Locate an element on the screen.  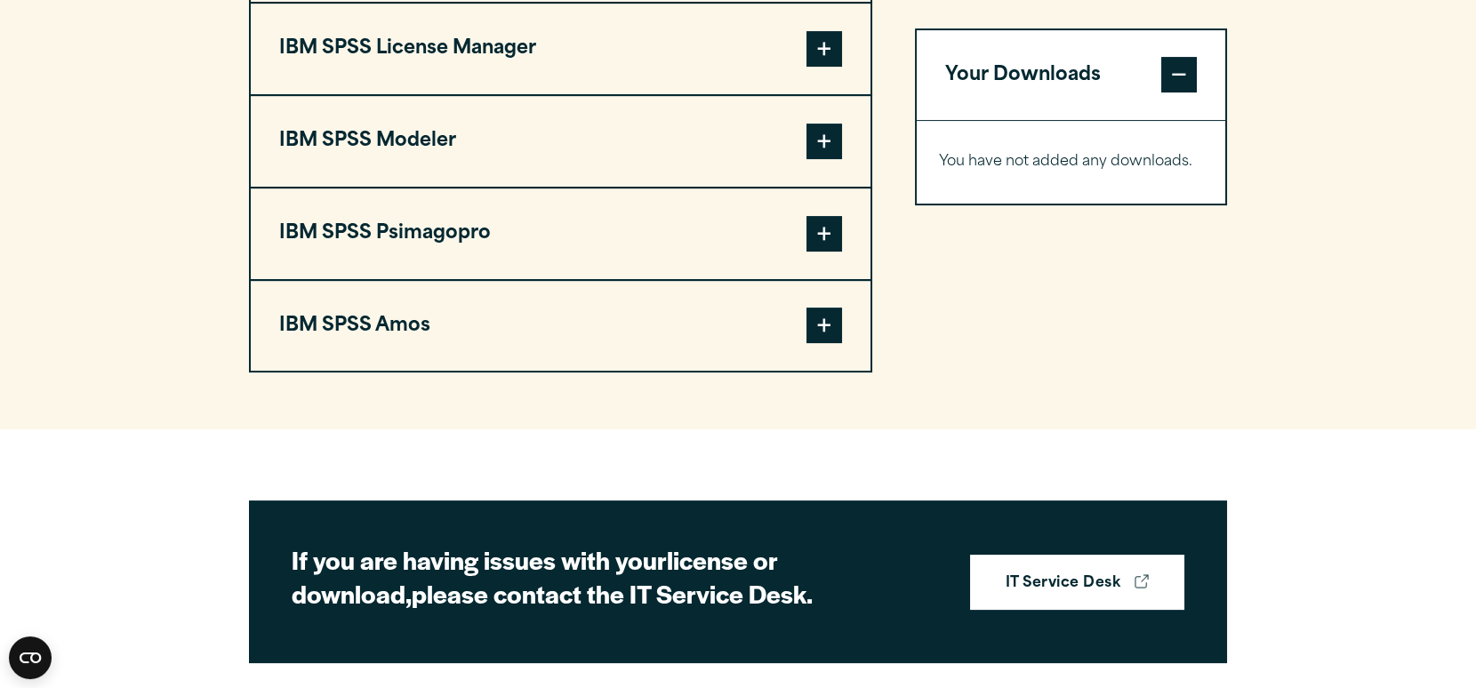
p: You have not added any downloads. is located at coordinates (1070, 163).